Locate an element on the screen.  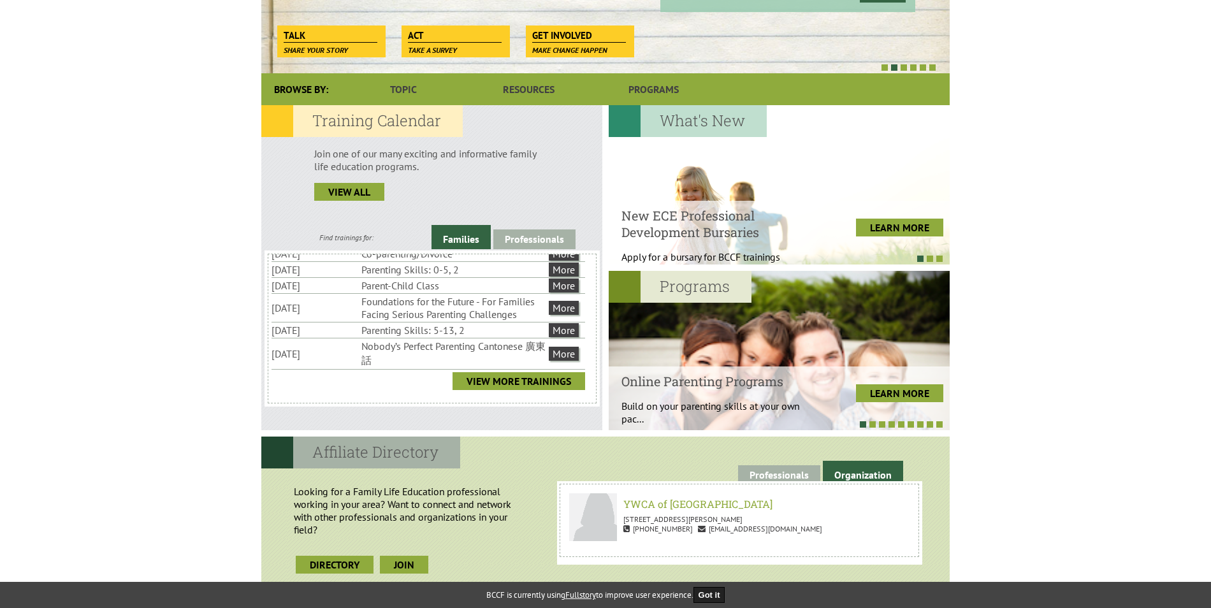
span: Act is located at coordinates (454, 36).